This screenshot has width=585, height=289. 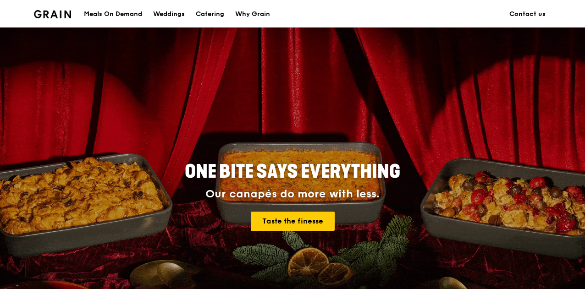 What do you see at coordinates (210, 14) in the screenshot?
I see `a: Catering` at bounding box center [210, 14].